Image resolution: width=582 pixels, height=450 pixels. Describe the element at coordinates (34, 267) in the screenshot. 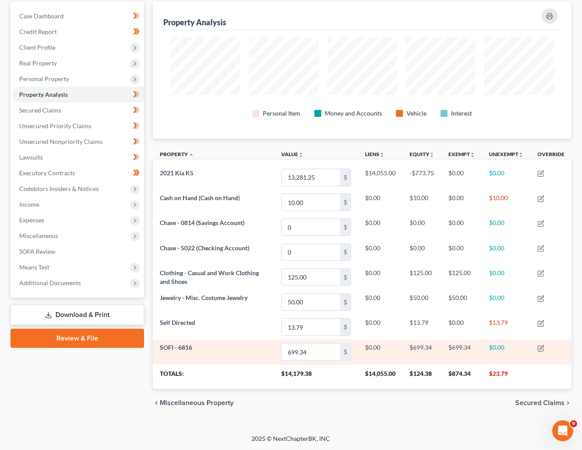

I see `span: Means Test` at that location.